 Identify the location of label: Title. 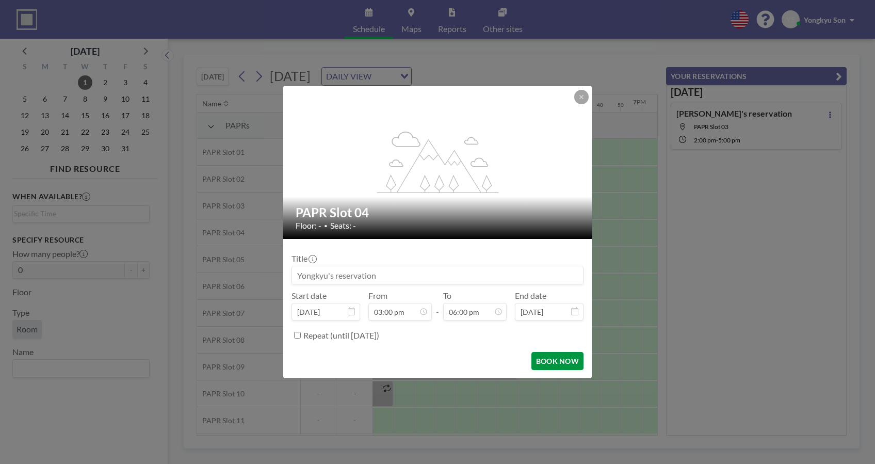
(303, 259).